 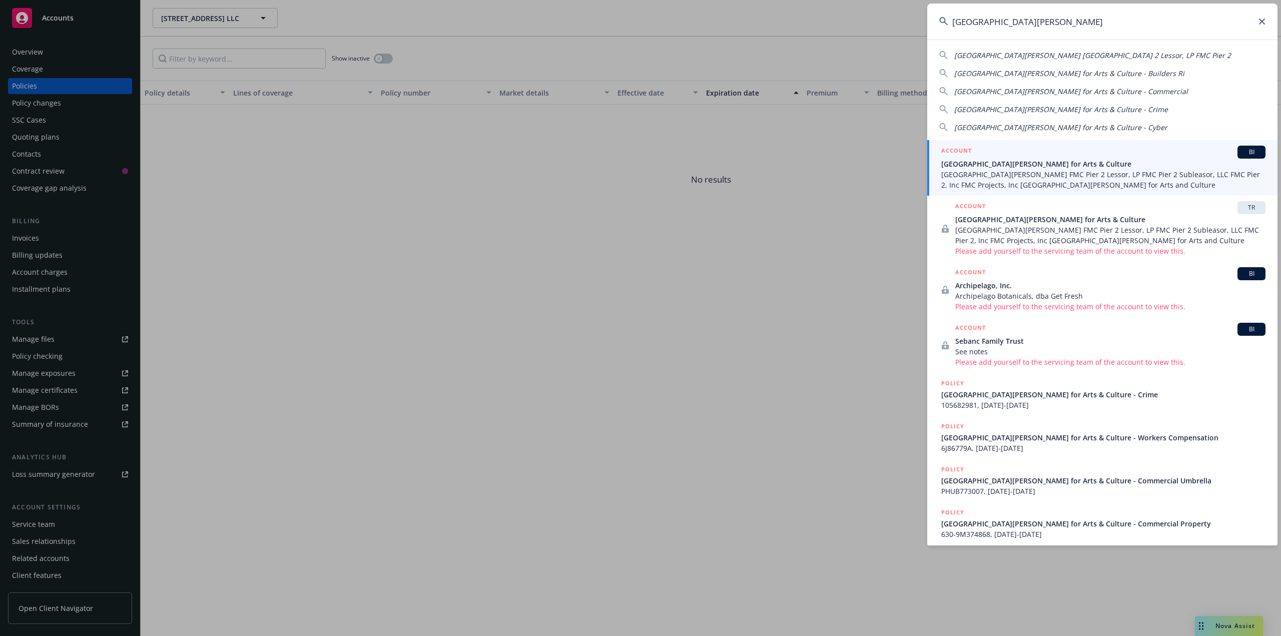 What do you see at coordinates (1103, 345) in the screenshot?
I see `a: ACCOUNTBISebanc Family TrustSee notesPlease add yourself to the servicing team of the account to ...` at bounding box center [1103, 345].